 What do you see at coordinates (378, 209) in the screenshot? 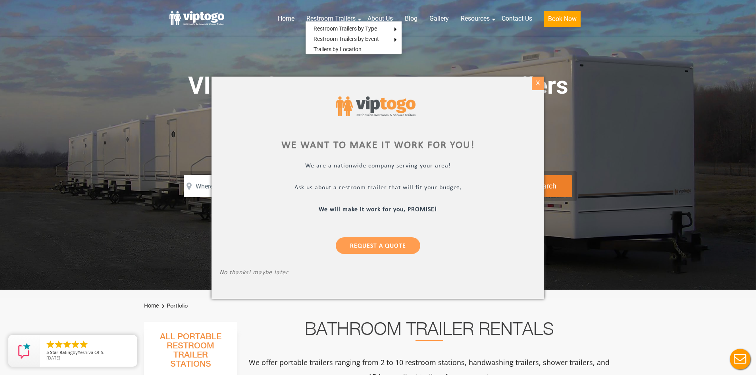
I see `b: We will make it work for you, PROMISE!` at bounding box center [378, 209].